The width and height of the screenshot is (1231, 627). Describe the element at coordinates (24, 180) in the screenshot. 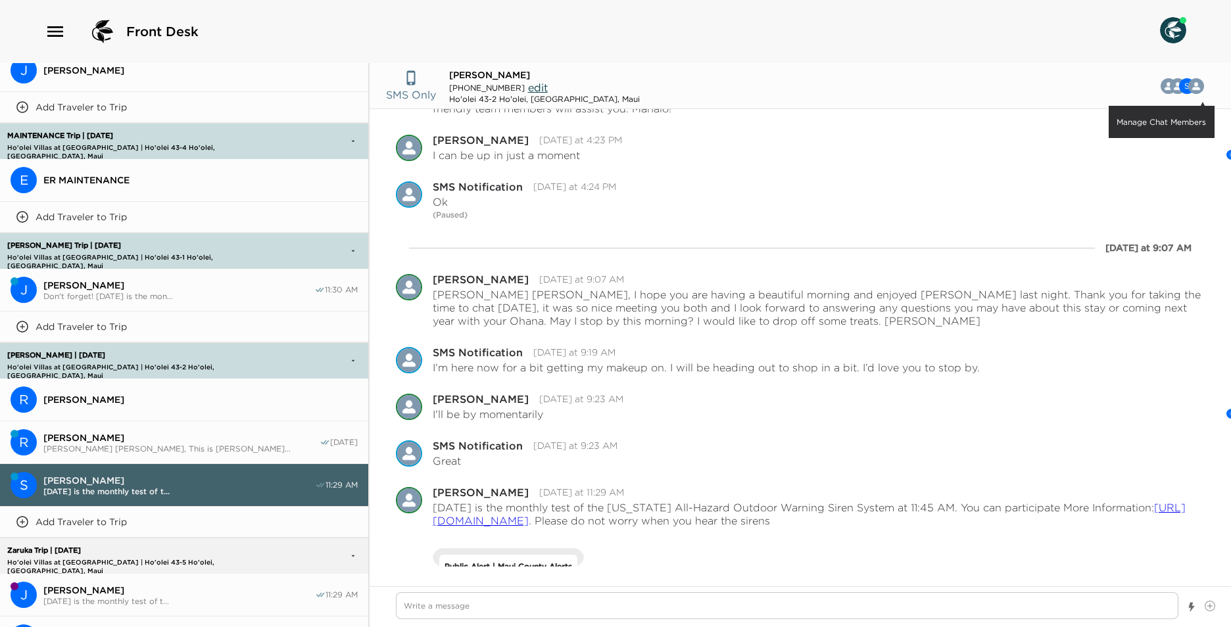

I see `div: E` at that location.